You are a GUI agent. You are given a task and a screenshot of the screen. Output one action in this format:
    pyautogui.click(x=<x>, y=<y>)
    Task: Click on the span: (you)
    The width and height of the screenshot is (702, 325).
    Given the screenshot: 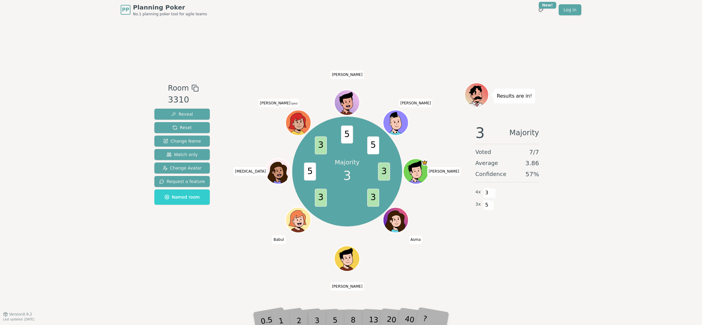 What is the action you would take?
    pyautogui.click(x=294, y=104)
    